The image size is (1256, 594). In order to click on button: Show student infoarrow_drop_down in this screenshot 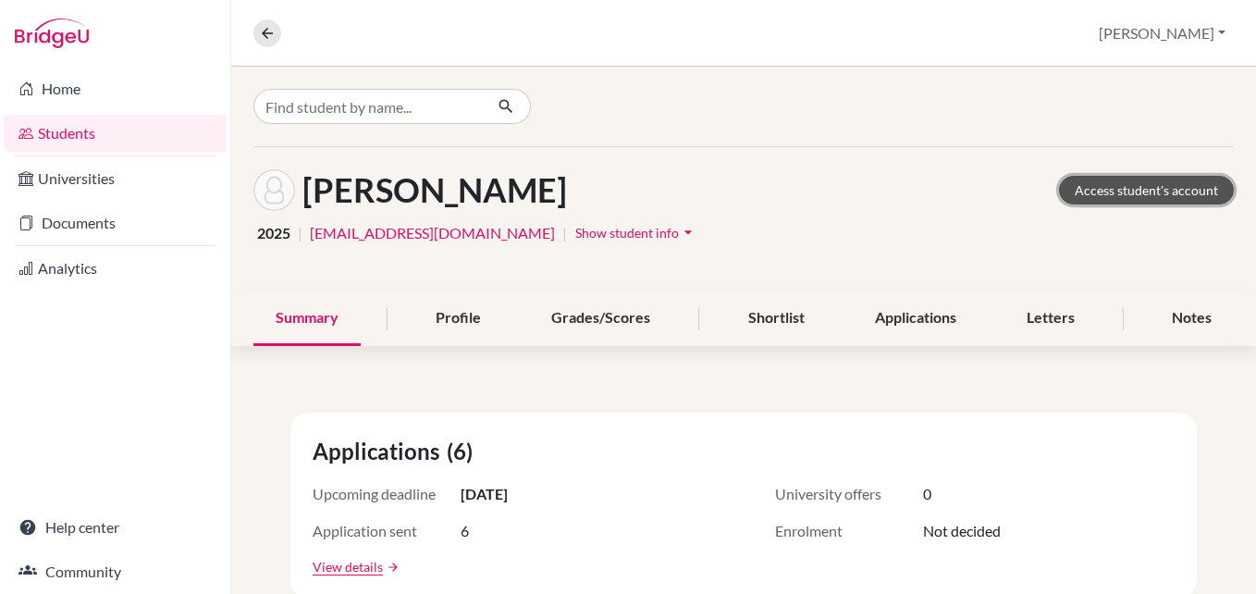, I will do `click(636, 232)`.